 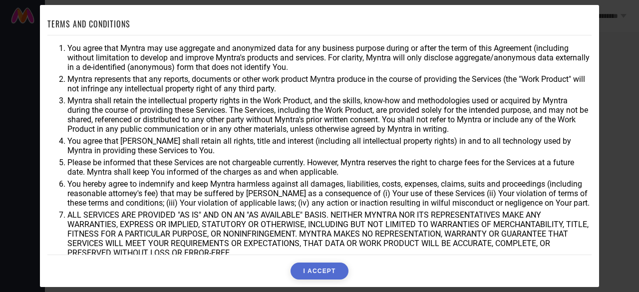 I want to click on h1: TERMS AND CONDITIONS, so click(x=89, y=24).